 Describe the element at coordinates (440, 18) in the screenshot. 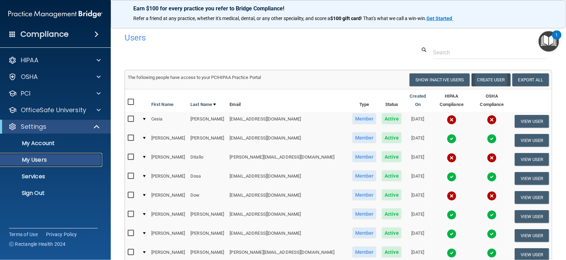

I see `a: Get Started` at that location.